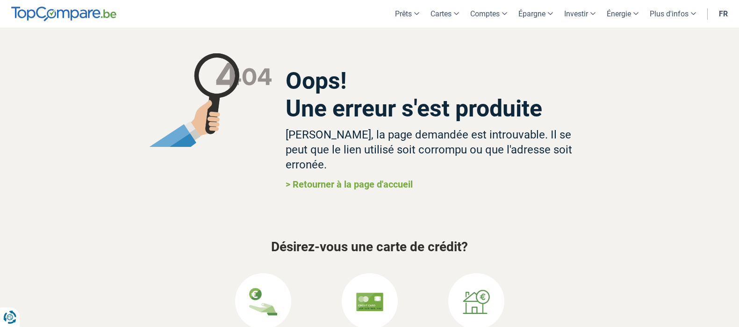 The width and height of the screenshot is (739, 327). I want to click on img: magnifying glass not found, so click(210, 100).